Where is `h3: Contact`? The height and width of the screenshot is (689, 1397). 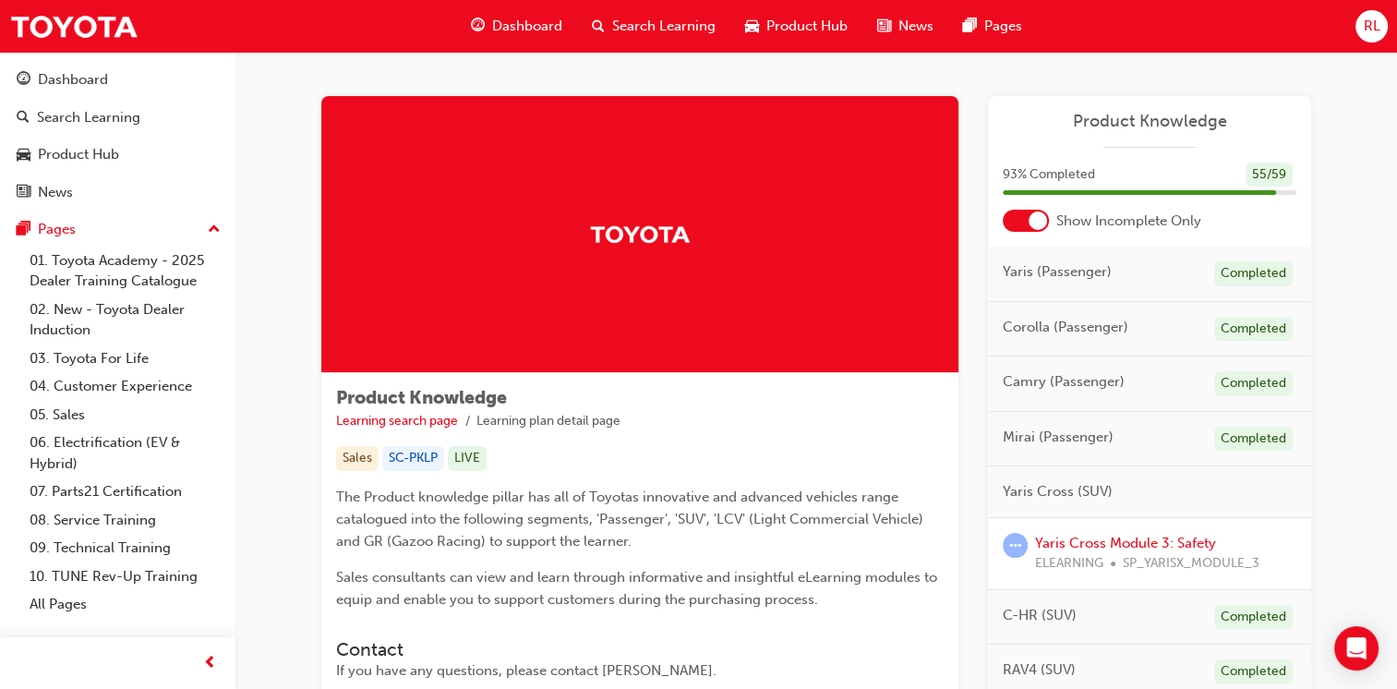 h3: Contact is located at coordinates (640, 649).